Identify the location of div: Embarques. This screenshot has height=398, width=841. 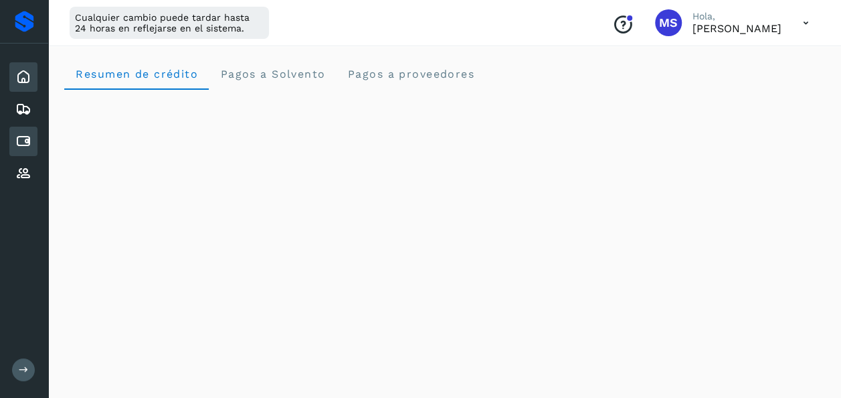
(23, 109).